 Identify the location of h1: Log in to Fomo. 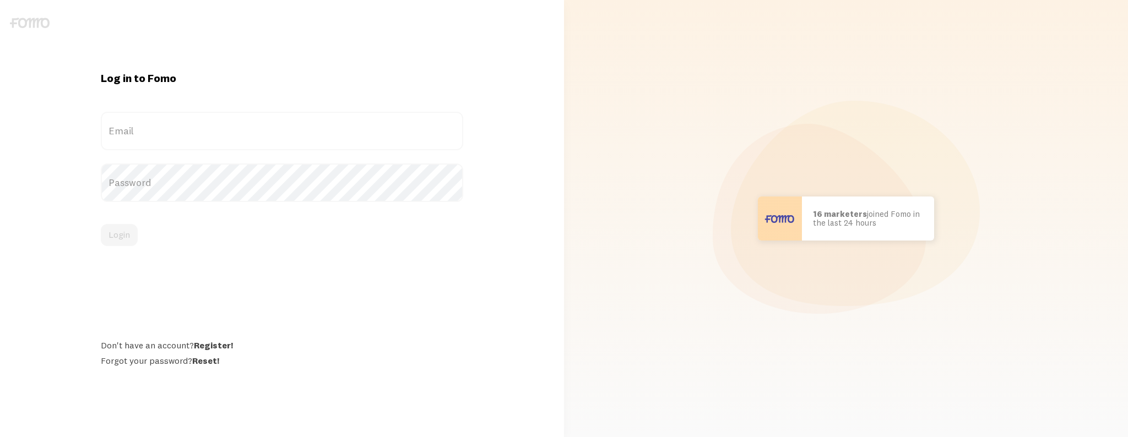
(282, 78).